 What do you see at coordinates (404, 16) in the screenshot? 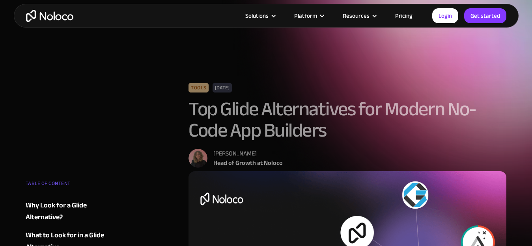
I see `a: Pricing` at bounding box center [404, 16].